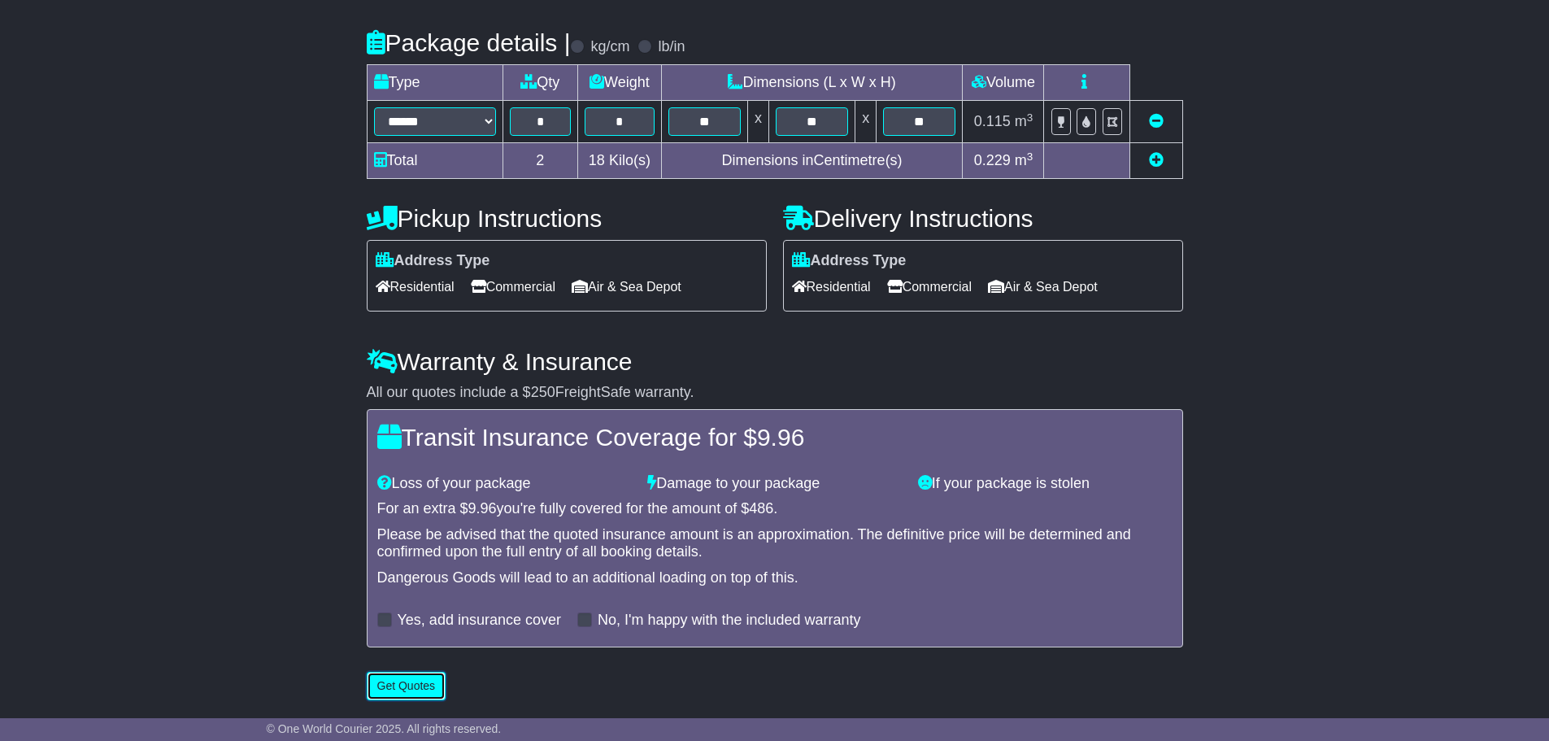 Image resolution: width=1549 pixels, height=741 pixels. I want to click on td: Qty, so click(540, 83).